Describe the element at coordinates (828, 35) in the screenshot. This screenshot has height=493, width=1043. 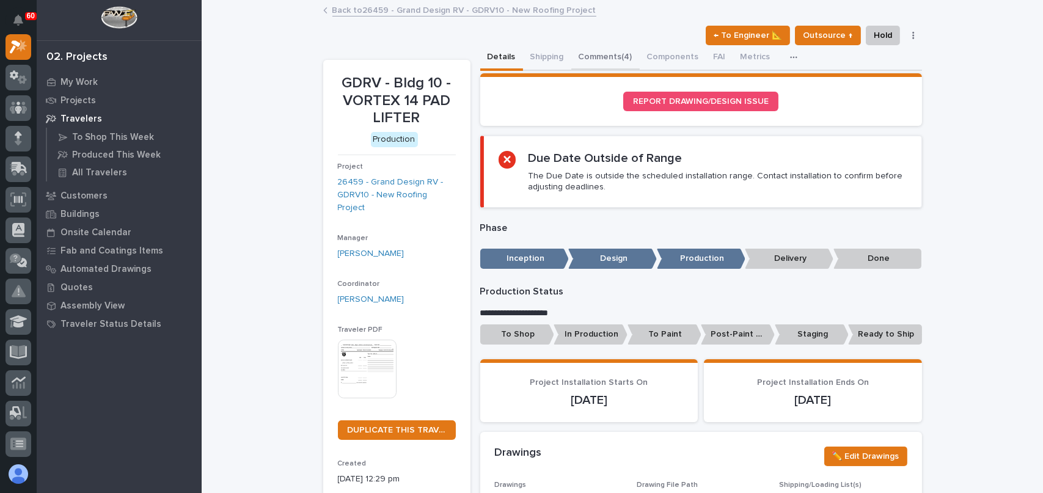
I see `span: Outsource ↑` at that location.